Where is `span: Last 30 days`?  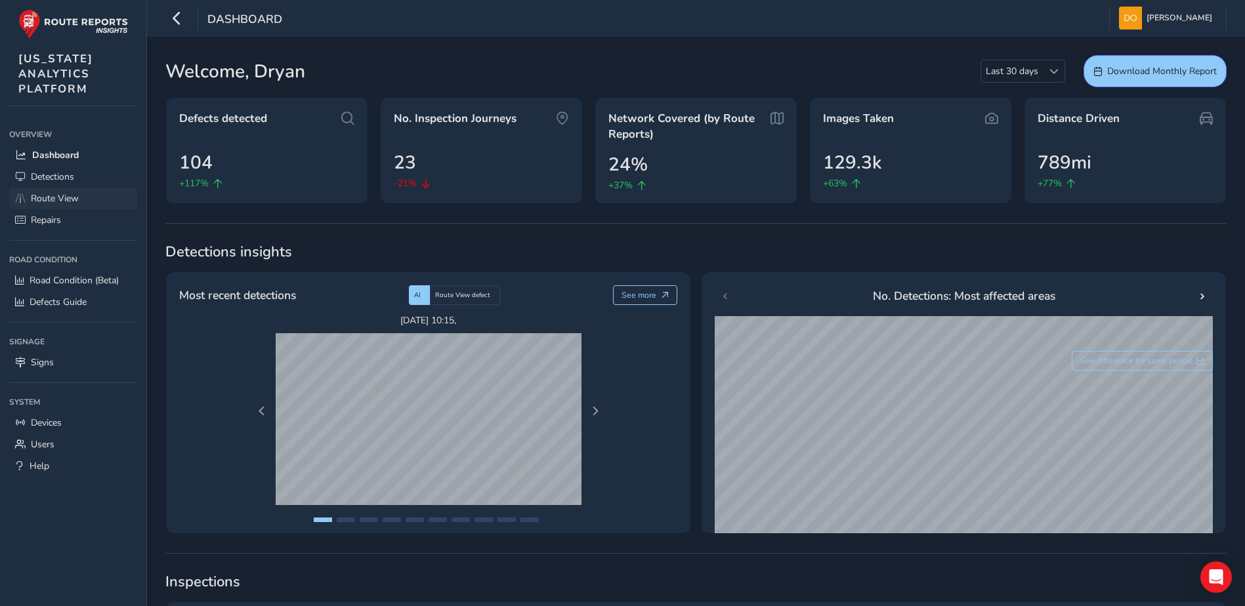 span: Last 30 days is located at coordinates (1012, 71).